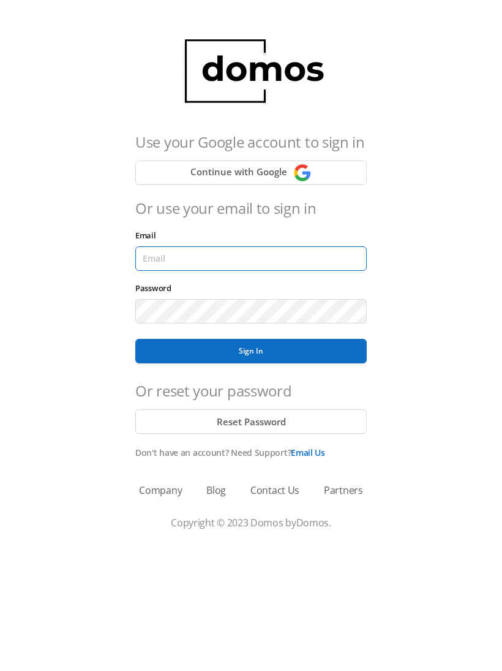 The image size is (502, 671). I want to click on button: Continue with Google, so click(251, 173).